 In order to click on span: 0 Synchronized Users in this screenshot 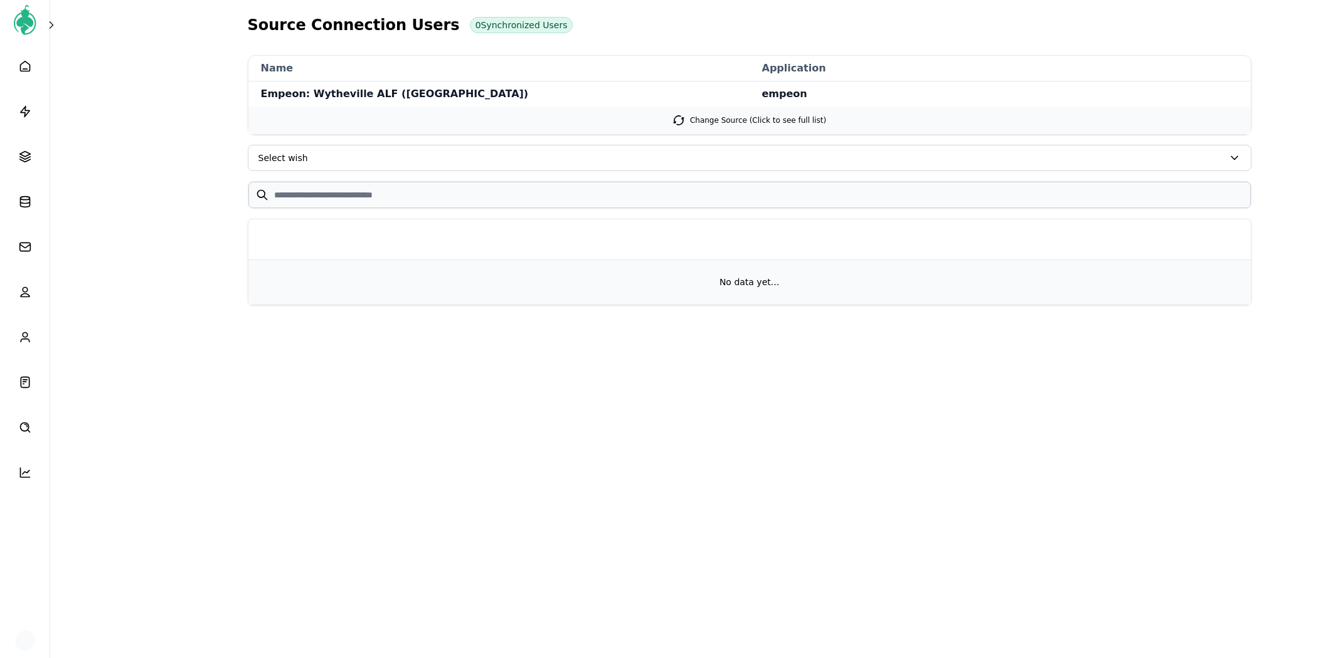, I will do `click(521, 25)`.